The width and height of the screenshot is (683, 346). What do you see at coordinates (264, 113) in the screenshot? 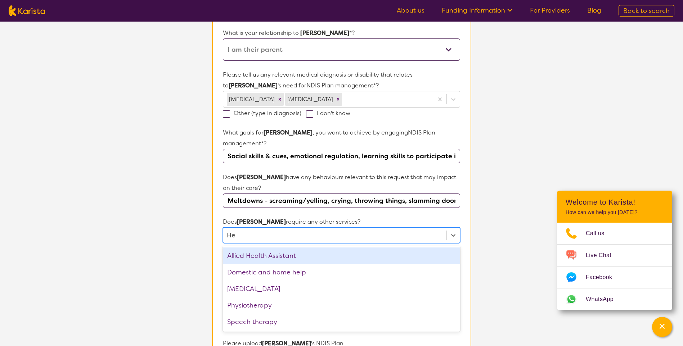
I see `label: Other (type in diagnosis)` at bounding box center [264, 113].